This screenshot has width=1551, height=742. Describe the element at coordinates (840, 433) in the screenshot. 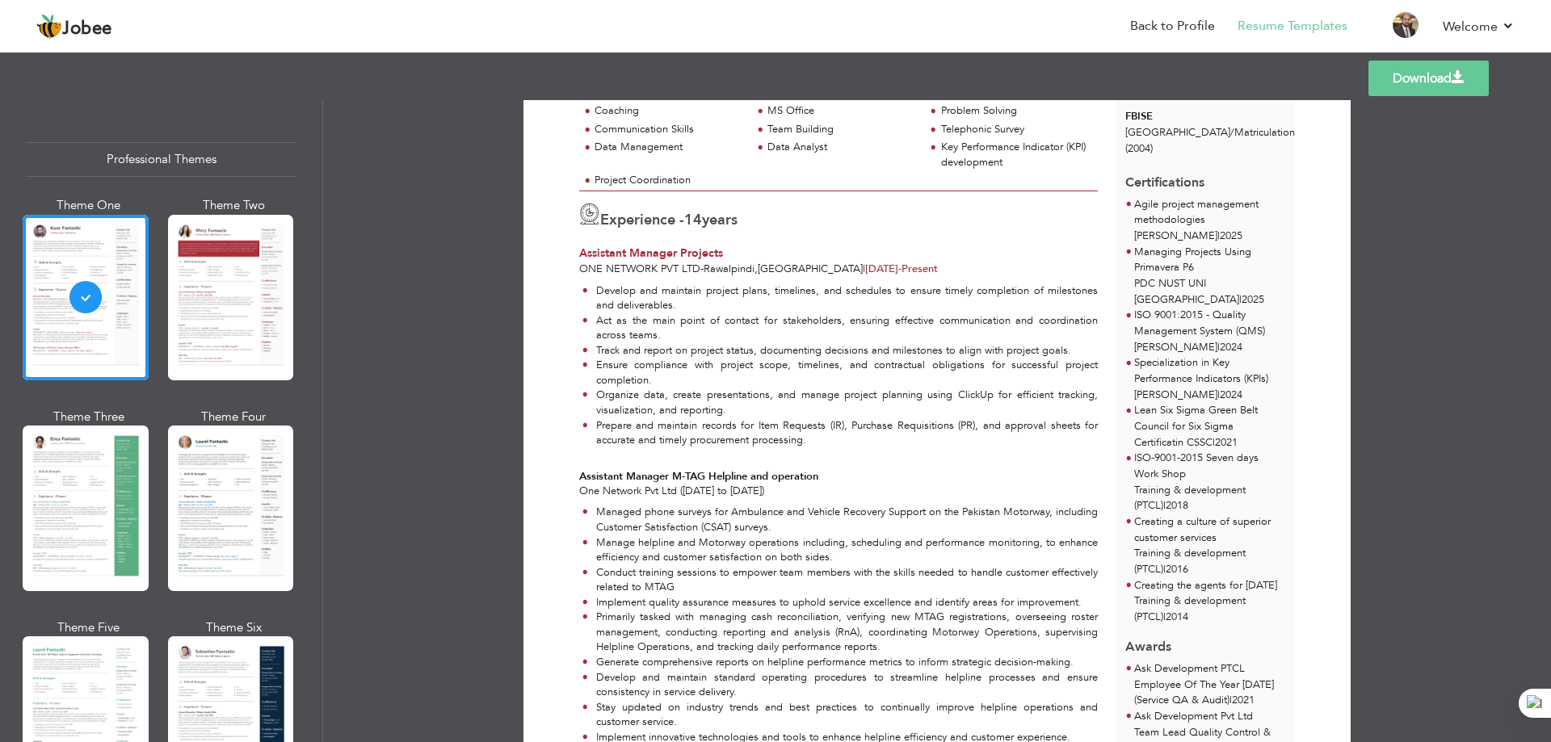

I see `li: Prepare and maintain records for Item Requests (IR), Purchase Requisitions (PR), and approval she...` at that location.